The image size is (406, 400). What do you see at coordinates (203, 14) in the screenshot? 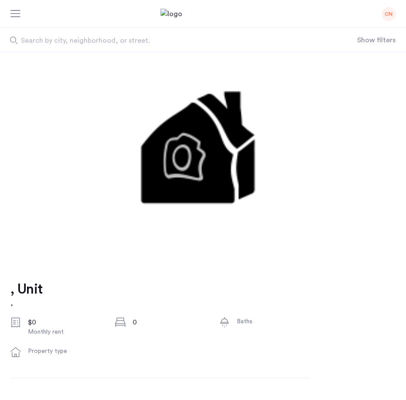
I see `img: logo` at bounding box center [203, 14].